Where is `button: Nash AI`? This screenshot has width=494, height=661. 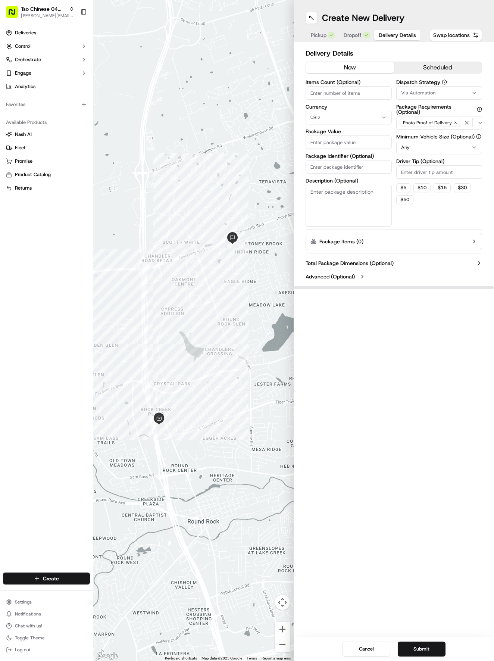
button: Nash AI is located at coordinates (46, 134).